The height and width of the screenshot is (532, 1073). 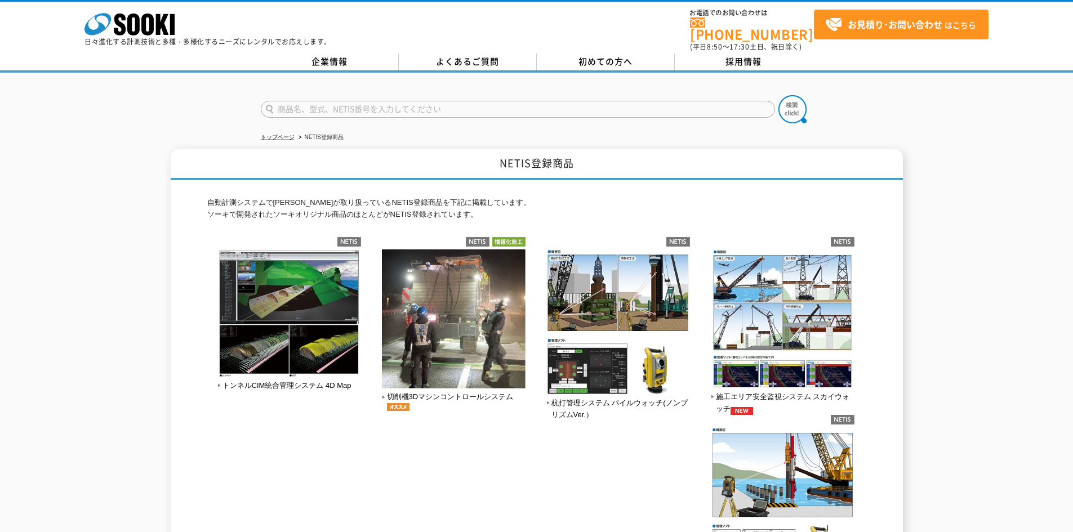 What do you see at coordinates (782, 396) in the screenshot?
I see `a: 施工エリア安全監視システム スカイウォッチNEW` at bounding box center [782, 396].